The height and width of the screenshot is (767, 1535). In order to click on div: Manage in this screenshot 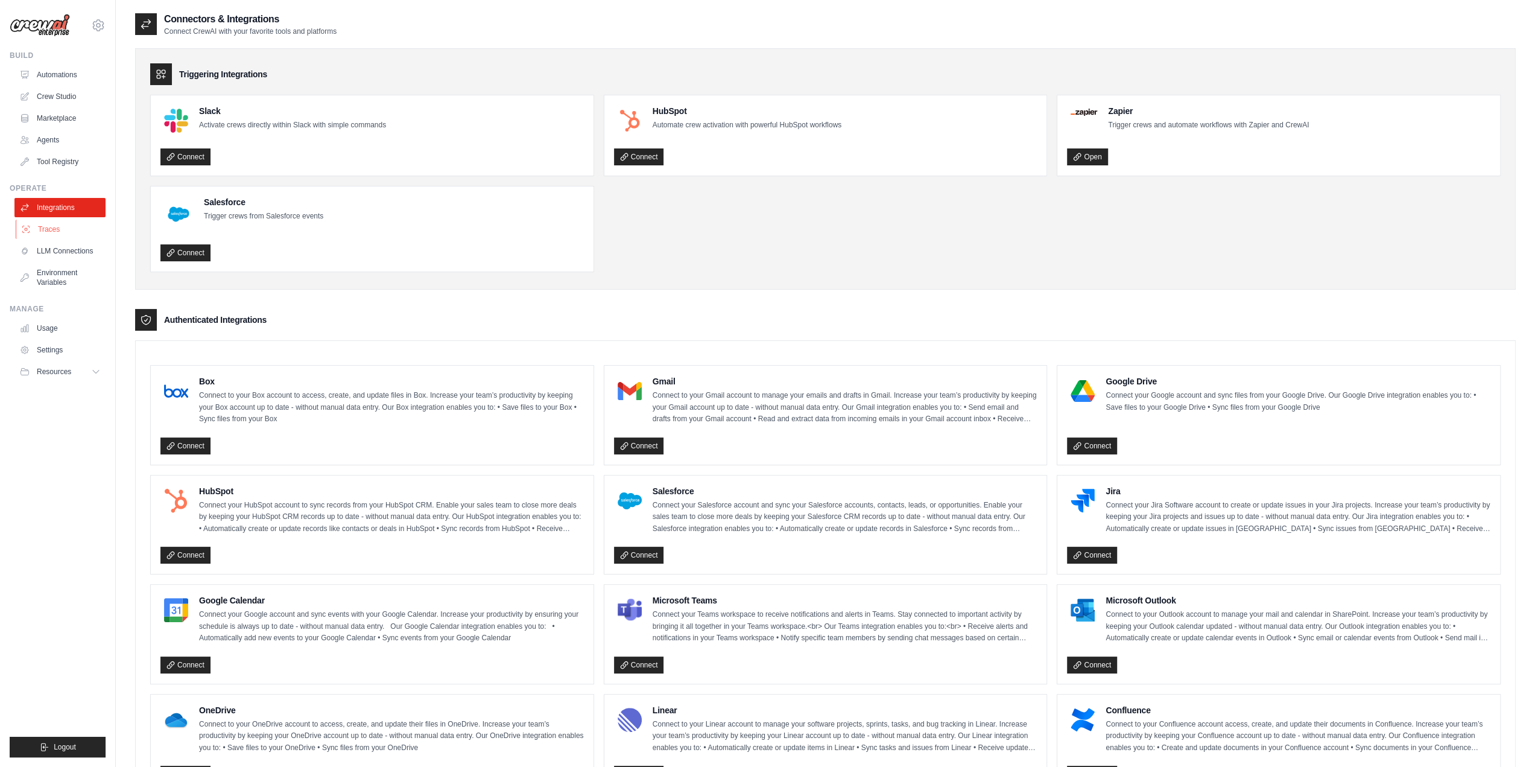, I will do `click(57, 309)`.